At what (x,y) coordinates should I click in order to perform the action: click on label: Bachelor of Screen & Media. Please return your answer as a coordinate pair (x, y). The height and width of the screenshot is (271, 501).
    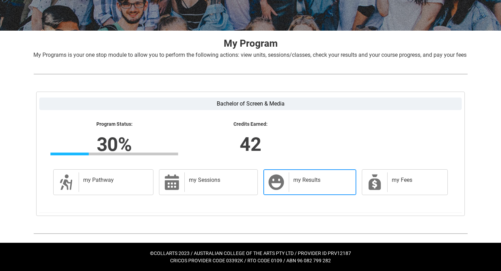
    Looking at the image, I should click on (250, 104).